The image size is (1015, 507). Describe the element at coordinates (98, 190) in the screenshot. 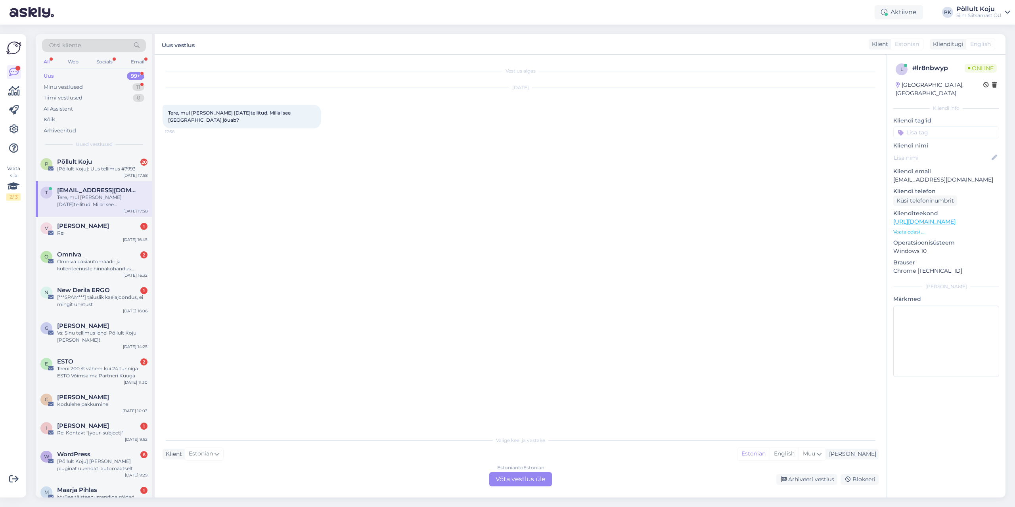

I see `span: taallea@hotmail.com` at that location.